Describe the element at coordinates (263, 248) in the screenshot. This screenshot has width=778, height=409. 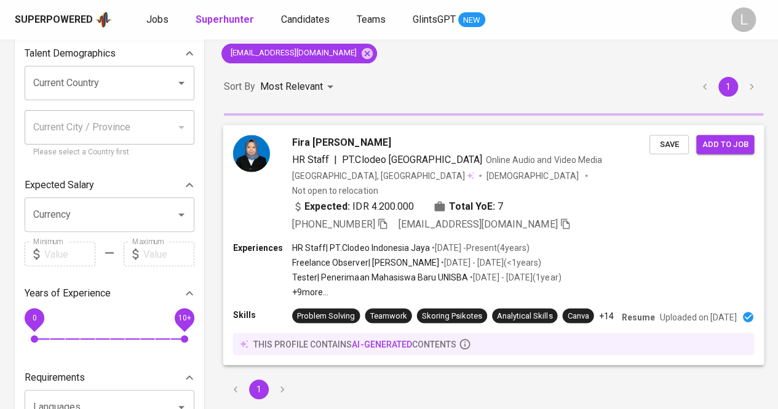
I see `p: Experiences` at that location.